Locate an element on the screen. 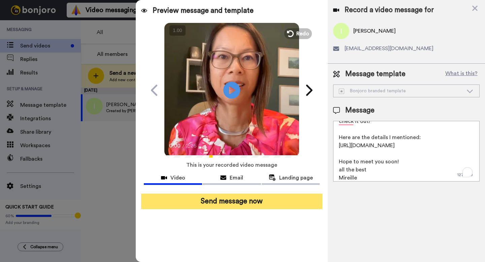 This screenshot has width=485, height=262. div: Bonjoro branded template is located at coordinates (401, 91).